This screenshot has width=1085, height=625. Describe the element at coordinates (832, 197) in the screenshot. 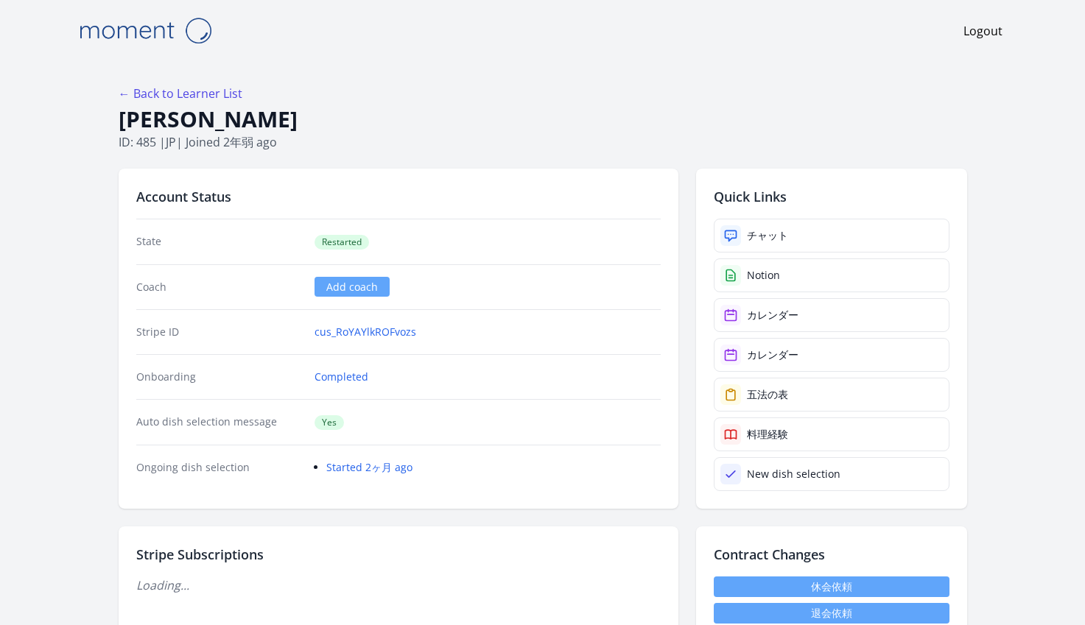

I see `h2: Quick Links` at that location.